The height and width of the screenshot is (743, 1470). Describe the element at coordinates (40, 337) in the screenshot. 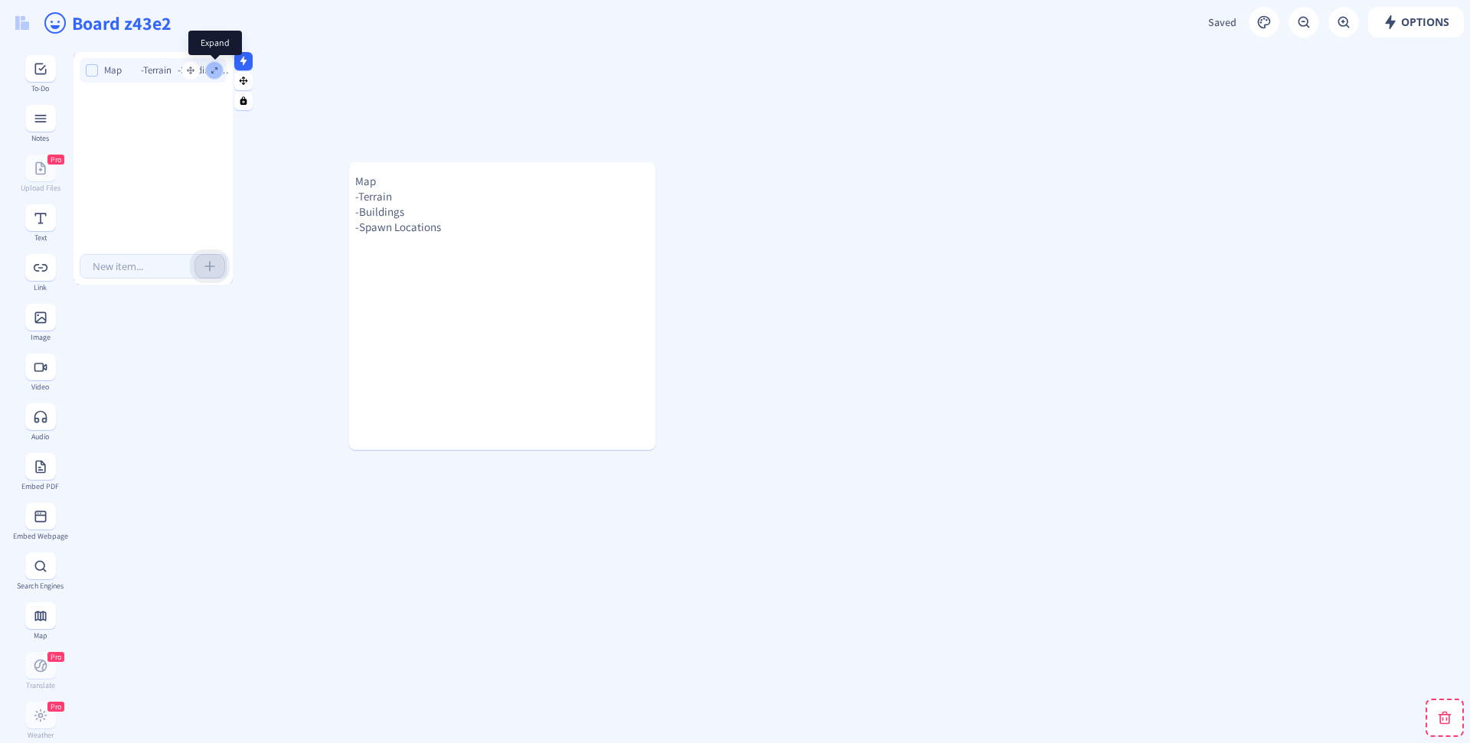

I see `div: Image` at that location.